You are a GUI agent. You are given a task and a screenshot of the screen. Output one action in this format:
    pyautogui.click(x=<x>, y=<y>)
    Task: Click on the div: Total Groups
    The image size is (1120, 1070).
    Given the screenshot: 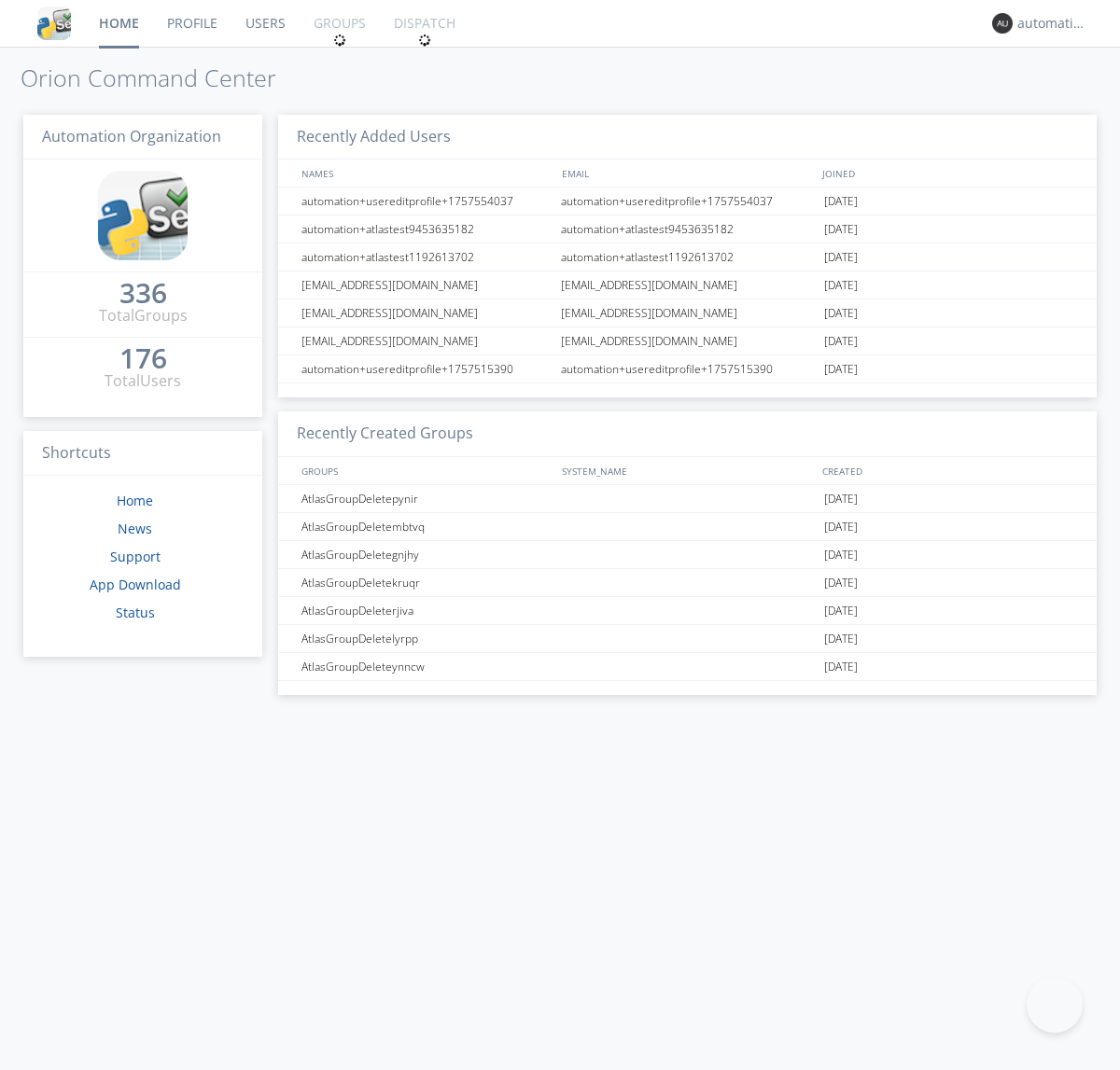 What is the action you would take?
    pyautogui.click(x=143, y=315)
    